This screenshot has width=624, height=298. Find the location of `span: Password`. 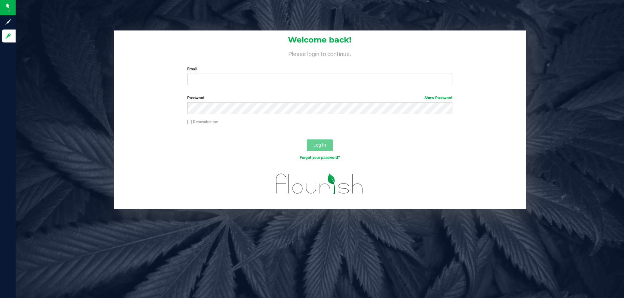

span: Password is located at coordinates (196, 98).